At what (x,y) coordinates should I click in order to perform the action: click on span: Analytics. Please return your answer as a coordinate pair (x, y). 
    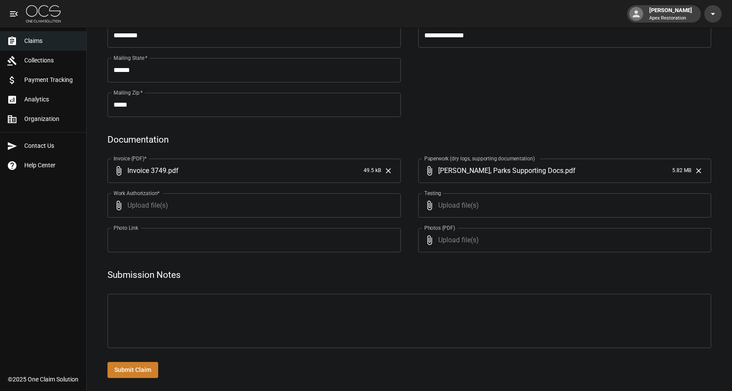
    Looking at the image, I should click on (52, 99).